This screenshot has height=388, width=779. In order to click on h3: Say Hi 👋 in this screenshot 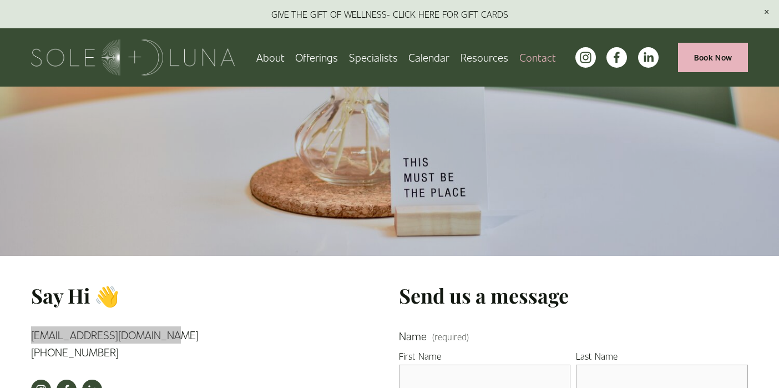, I will do `click(144, 295)`.